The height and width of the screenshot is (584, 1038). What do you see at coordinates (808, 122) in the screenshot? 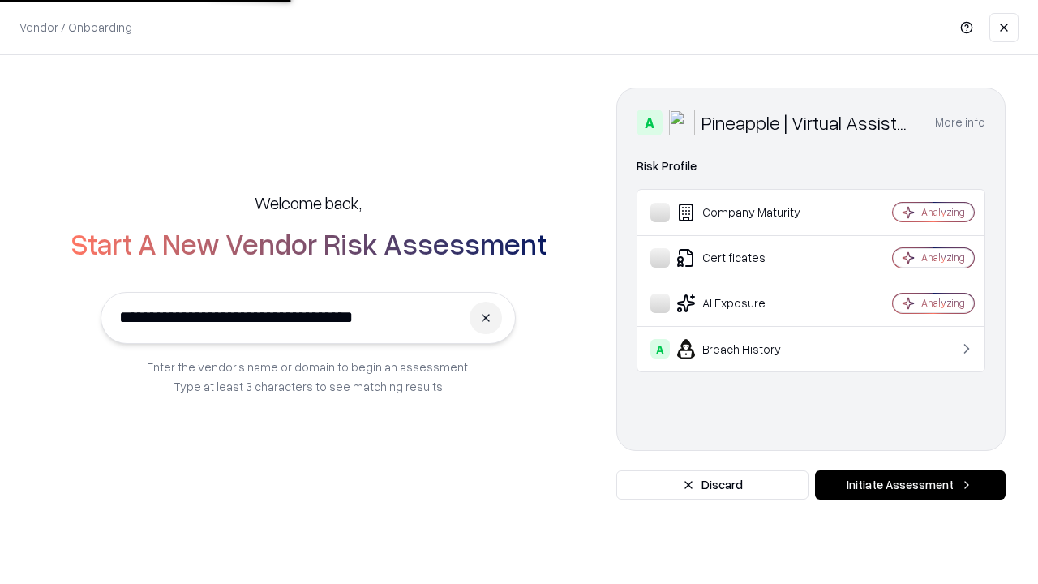
I see `div: Pineapple | Virtual Assistant Agency` at bounding box center [808, 122].